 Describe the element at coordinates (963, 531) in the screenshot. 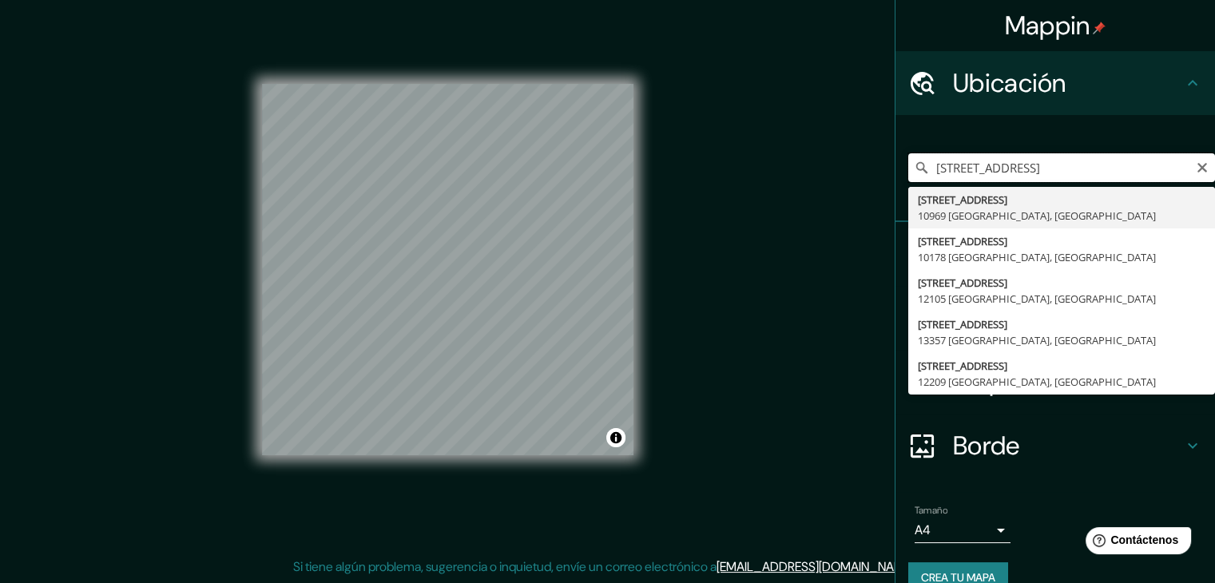

I see `div: A4` at that location.